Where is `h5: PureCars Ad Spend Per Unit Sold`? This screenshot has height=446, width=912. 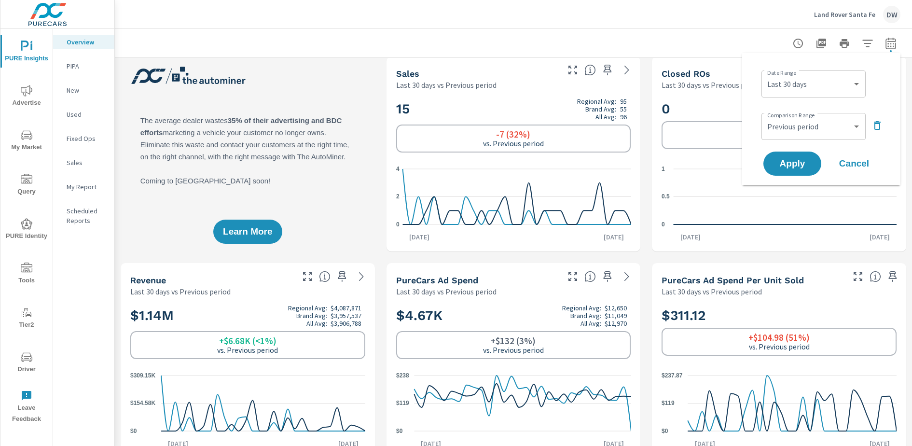 h5: PureCars Ad Spend Per Unit Sold is located at coordinates (733, 280).